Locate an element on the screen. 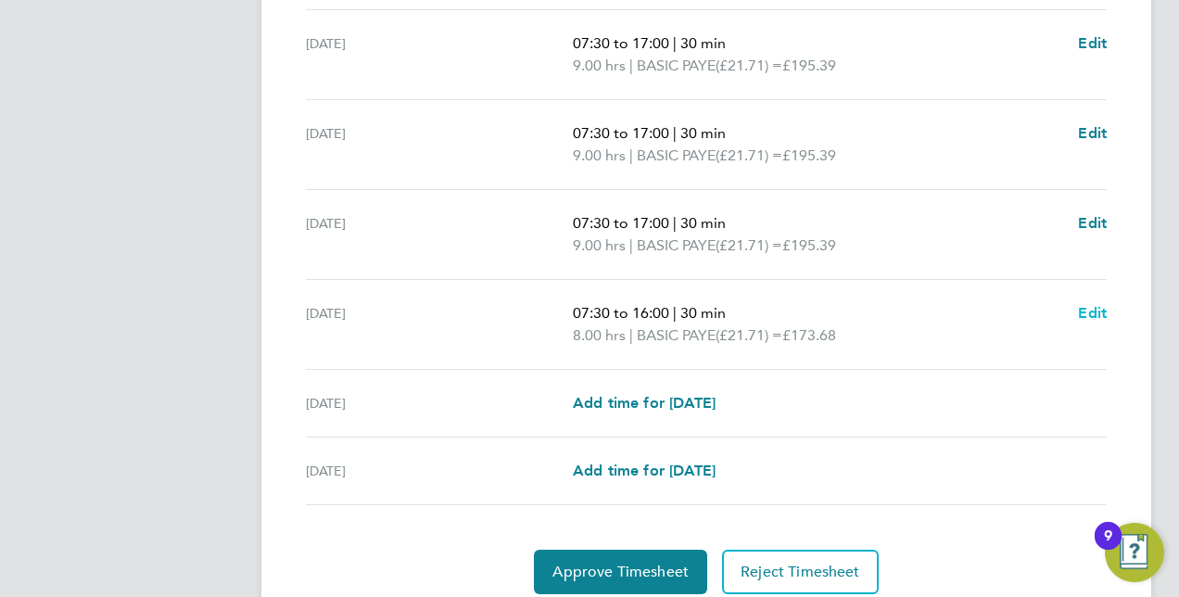  button: Reject Timesheet is located at coordinates (800, 572).